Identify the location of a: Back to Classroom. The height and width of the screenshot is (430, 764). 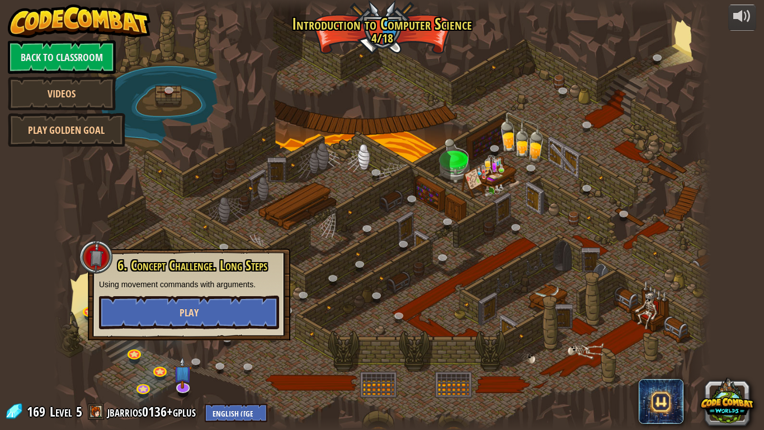
(62, 57).